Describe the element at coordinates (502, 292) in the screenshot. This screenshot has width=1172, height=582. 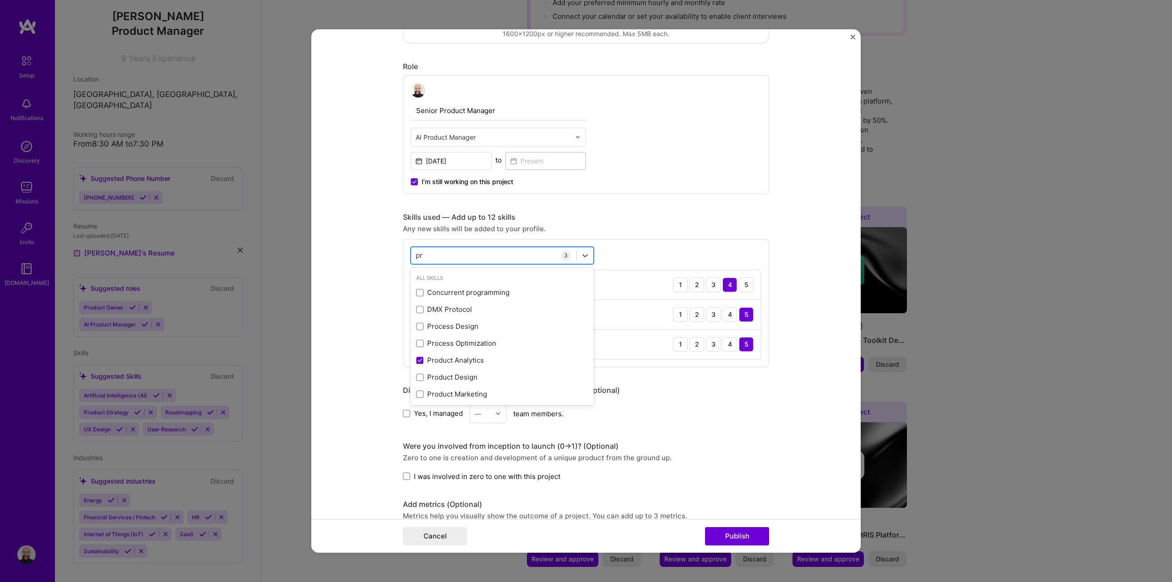
I see `div: Concurrent programming` at that location.